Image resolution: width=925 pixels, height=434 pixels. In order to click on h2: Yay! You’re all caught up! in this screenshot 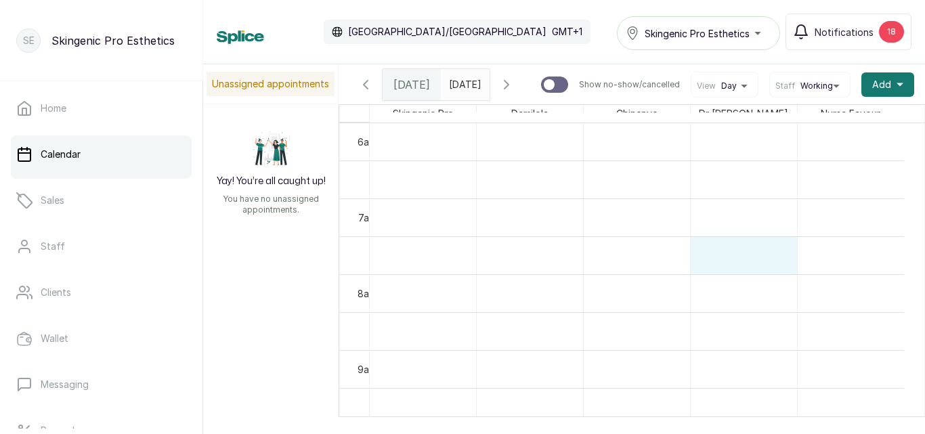, I will do `click(271, 181)`.